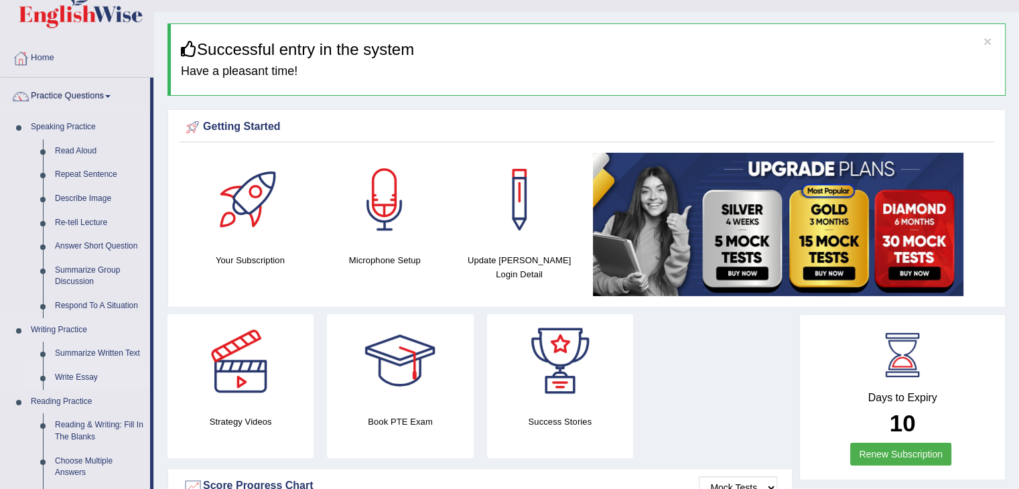  Describe the element at coordinates (400, 421) in the screenshot. I see `h4: Book PTE Exam` at that location.